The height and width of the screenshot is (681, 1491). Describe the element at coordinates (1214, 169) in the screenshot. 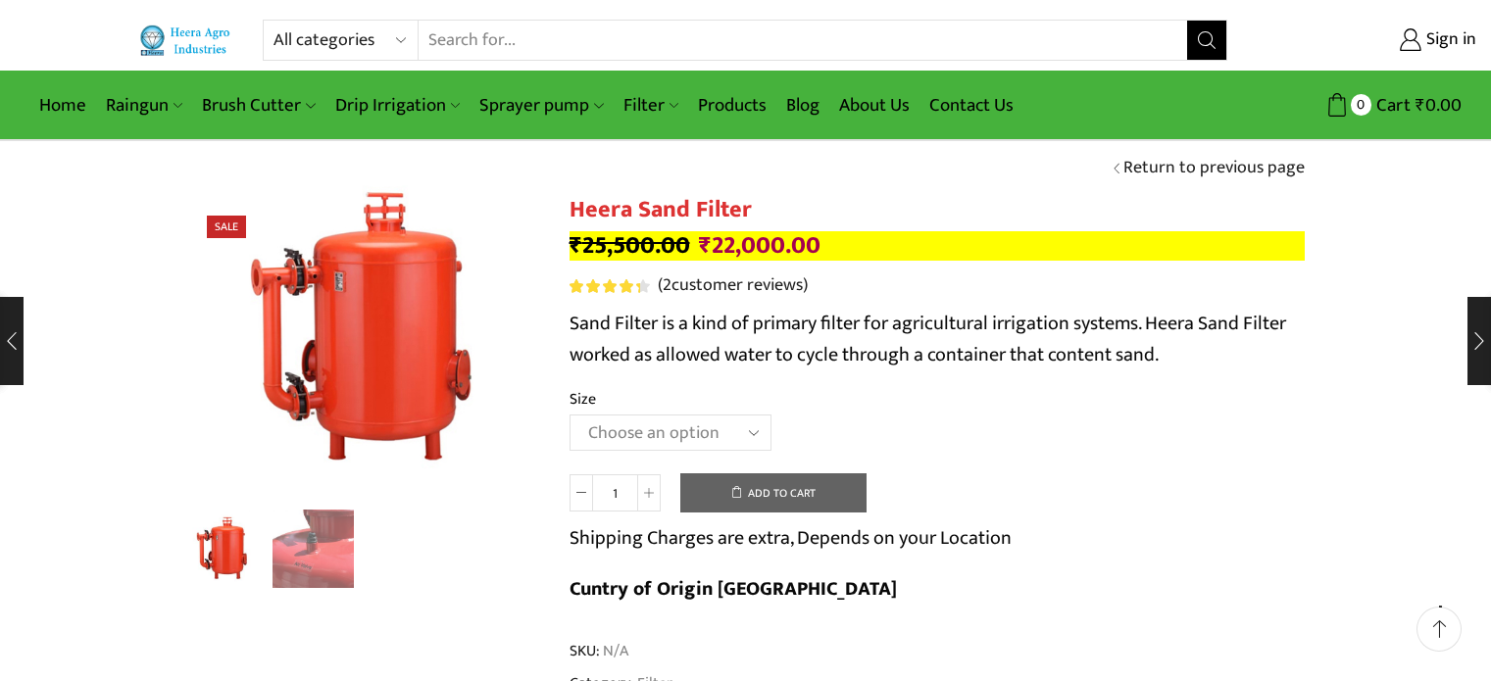

I see `a: Return to previous page` at that location.